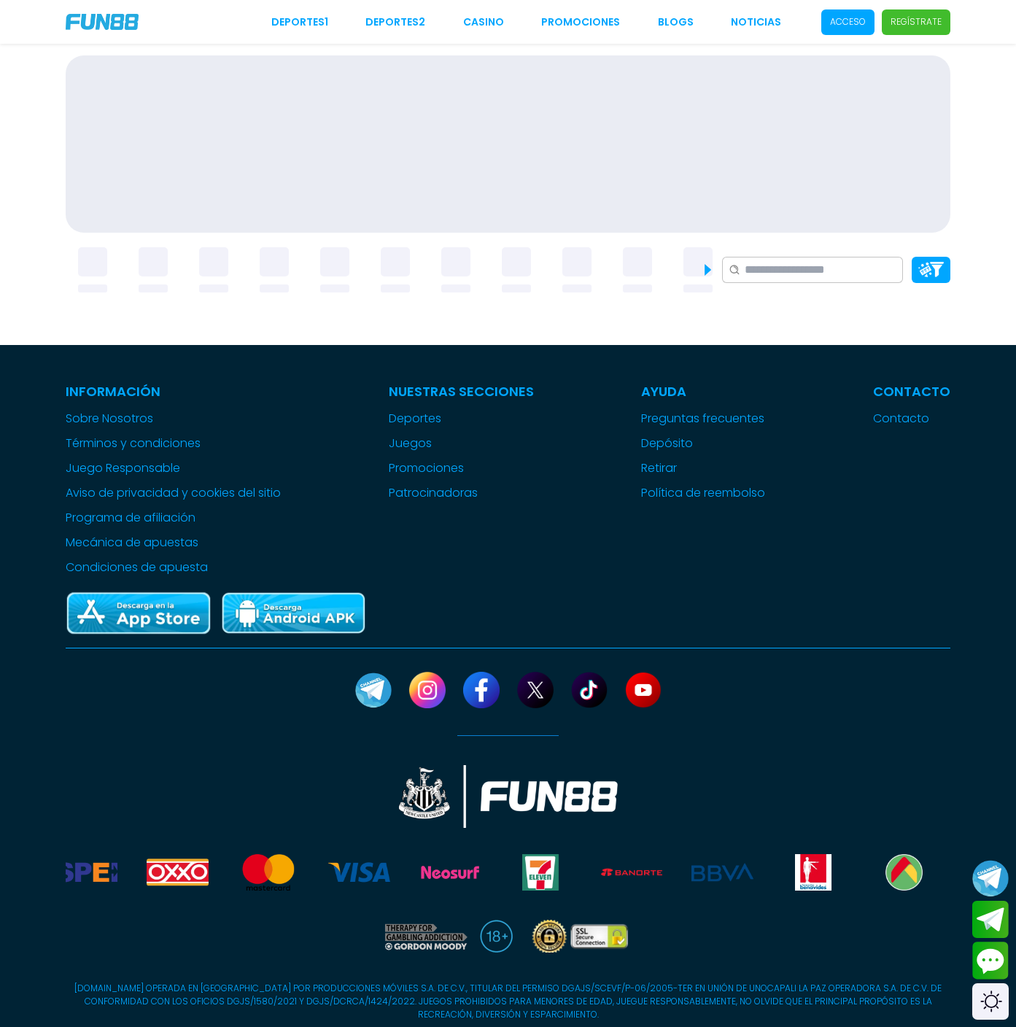 The image size is (1016, 1027). Describe the element at coordinates (87, 872) in the screenshot. I see `img: Spei` at that location.